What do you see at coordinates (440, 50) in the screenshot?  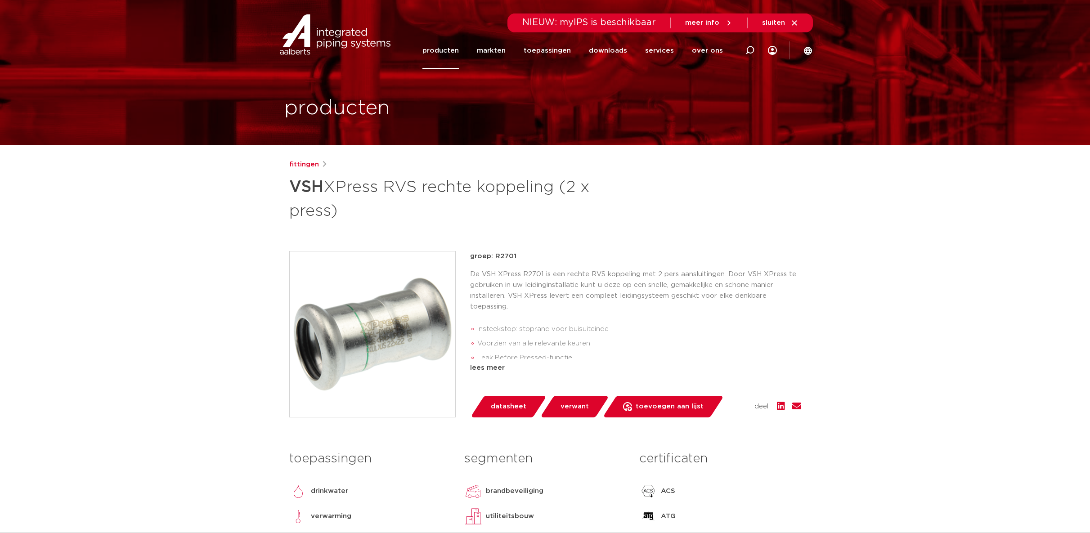 I see `a: producten` at bounding box center [440, 50].